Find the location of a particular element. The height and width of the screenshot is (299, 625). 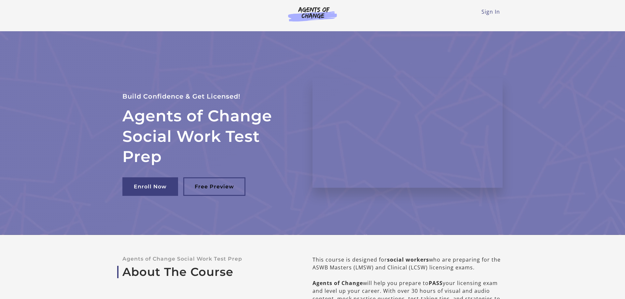

a: Enroll Now is located at coordinates (150, 186).